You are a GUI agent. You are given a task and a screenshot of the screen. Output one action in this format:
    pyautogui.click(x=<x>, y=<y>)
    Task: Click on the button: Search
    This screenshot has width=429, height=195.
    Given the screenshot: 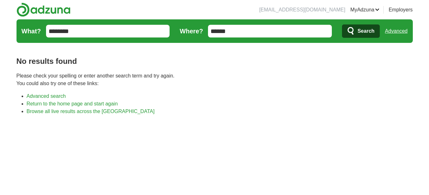 What is the action you would take?
    pyautogui.click(x=360, y=31)
    